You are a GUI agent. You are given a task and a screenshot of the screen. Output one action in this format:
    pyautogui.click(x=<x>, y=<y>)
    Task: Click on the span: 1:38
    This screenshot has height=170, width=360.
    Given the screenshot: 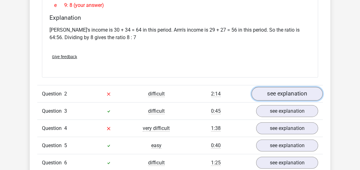 What is the action you would take?
    pyautogui.click(x=216, y=128)
    